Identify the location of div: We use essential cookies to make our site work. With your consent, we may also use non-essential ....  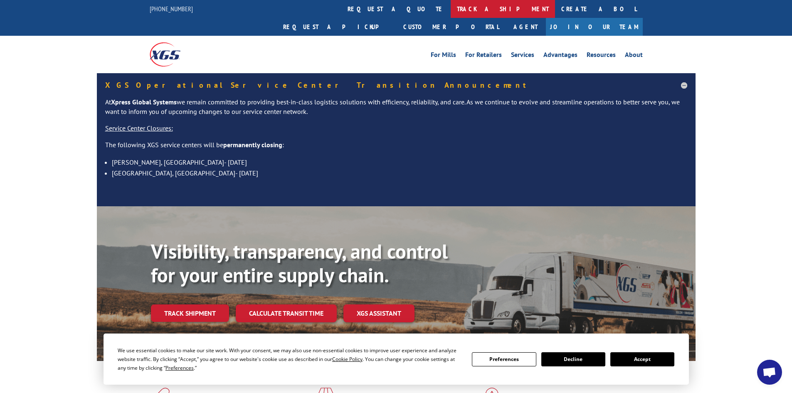
(290, 359).